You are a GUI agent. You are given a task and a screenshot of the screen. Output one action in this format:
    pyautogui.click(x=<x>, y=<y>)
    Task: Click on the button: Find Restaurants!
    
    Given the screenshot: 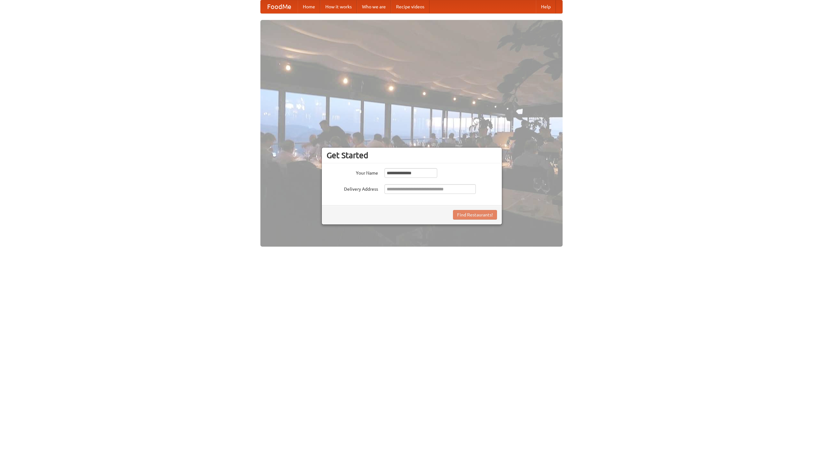 What is the action you would take?
    pyautogui.click(x=475, y=215)
    